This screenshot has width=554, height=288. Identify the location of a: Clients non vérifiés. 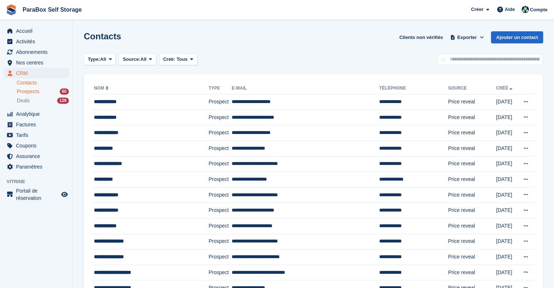
(421, 37).